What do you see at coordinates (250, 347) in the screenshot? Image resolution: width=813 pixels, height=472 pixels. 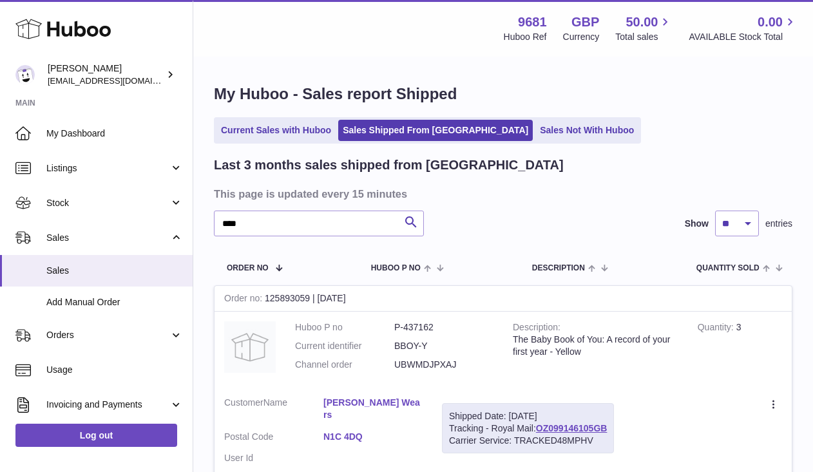 I see `img: no-photo.jpg` at bounding box center [250, 347].